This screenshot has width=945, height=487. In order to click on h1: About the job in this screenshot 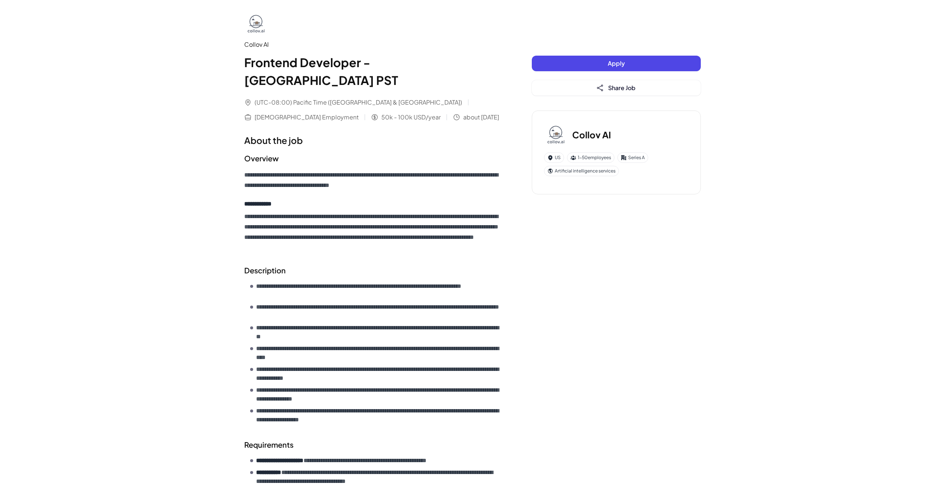, I will do `click(373, 140)`.